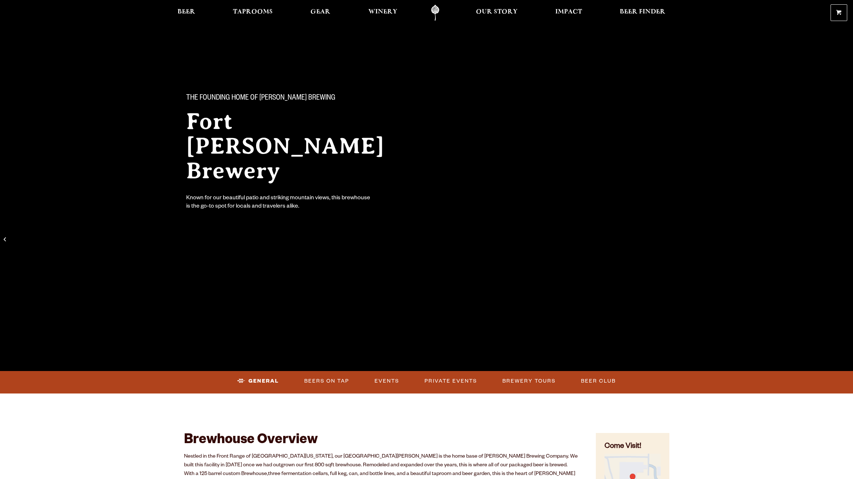 Image resolution: width=853 pixels, height=479 pixels. I want to click on a: Winery, so click(383, 13).